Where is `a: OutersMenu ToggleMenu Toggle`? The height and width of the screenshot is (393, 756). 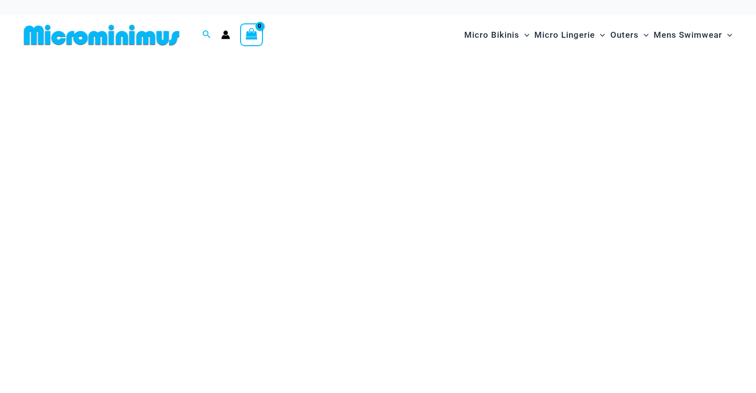 a: OutersMenu ToggleMenu Toggle is located at coordinates (629, 35).